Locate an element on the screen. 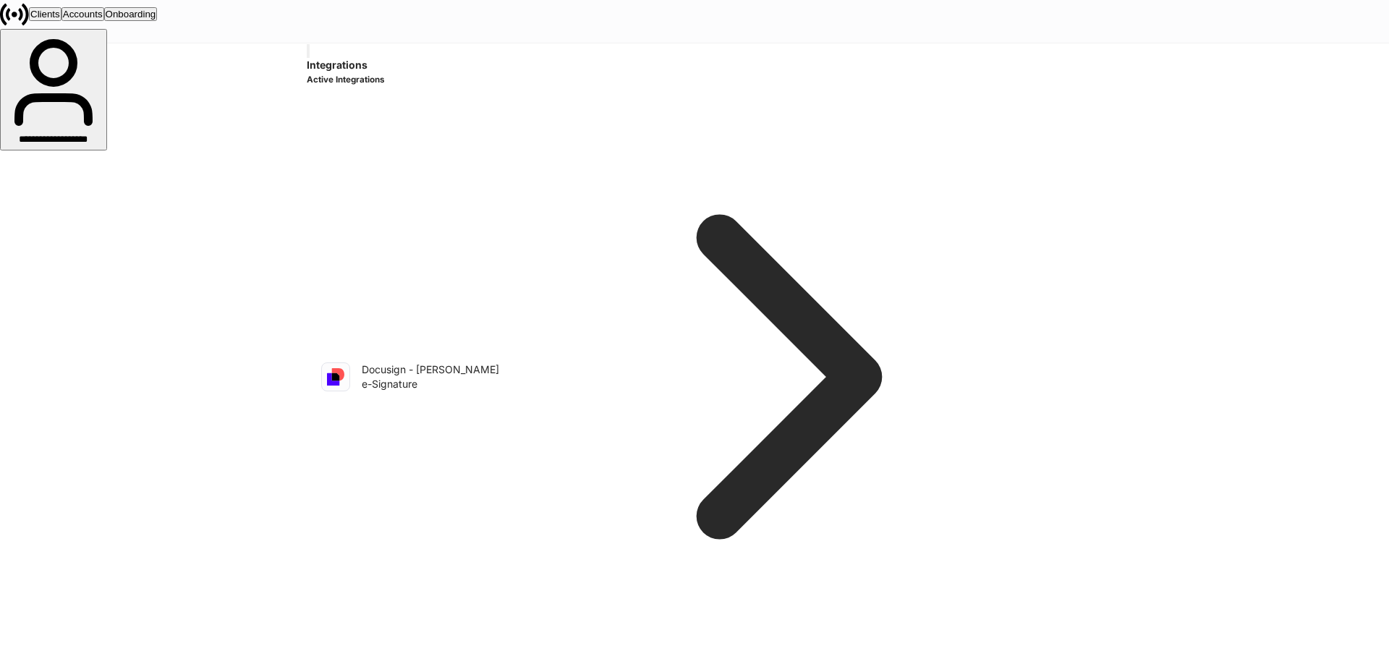  div: Onboarding is located at coordinates (131, 14).